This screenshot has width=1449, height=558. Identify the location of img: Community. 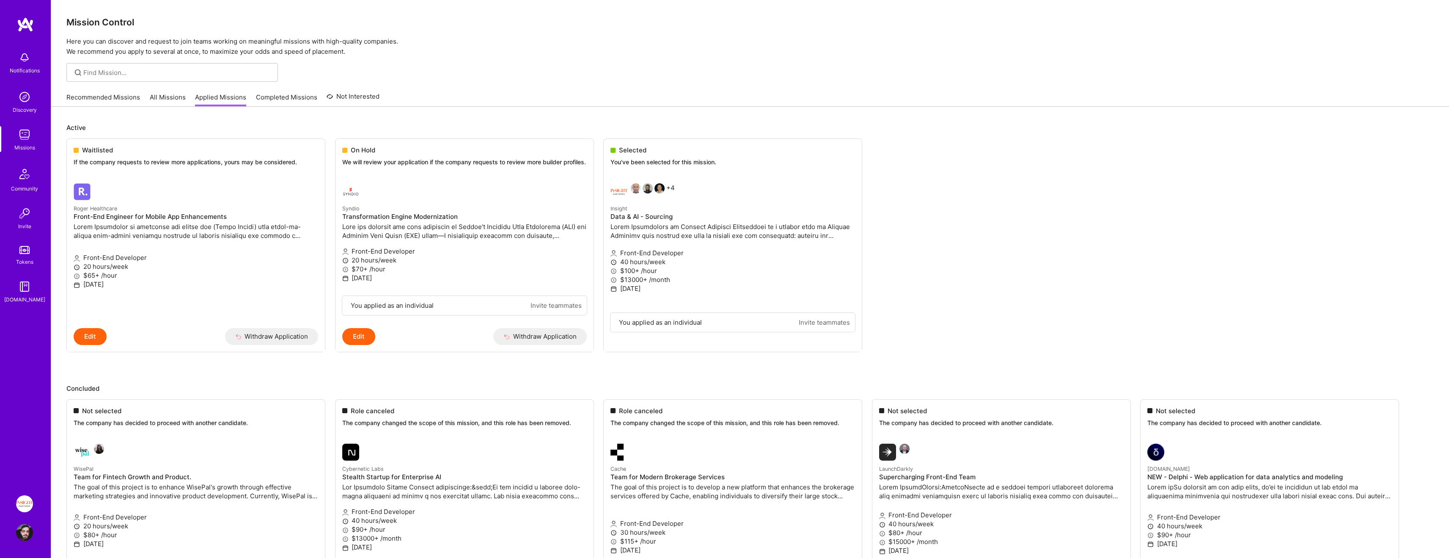
(25, 174).